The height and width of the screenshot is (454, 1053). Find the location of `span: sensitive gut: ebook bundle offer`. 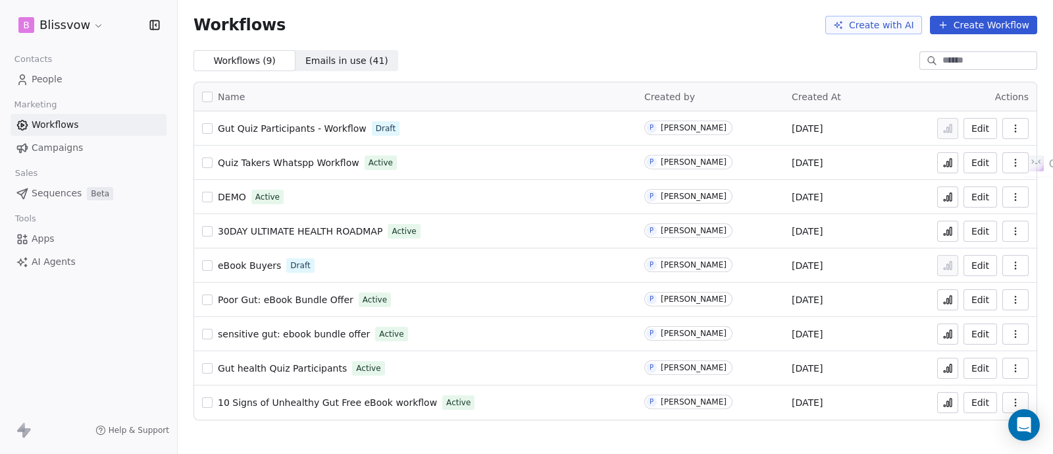

span: sensitive gut: ebook bundle offer is located at coordinates (294, 334).